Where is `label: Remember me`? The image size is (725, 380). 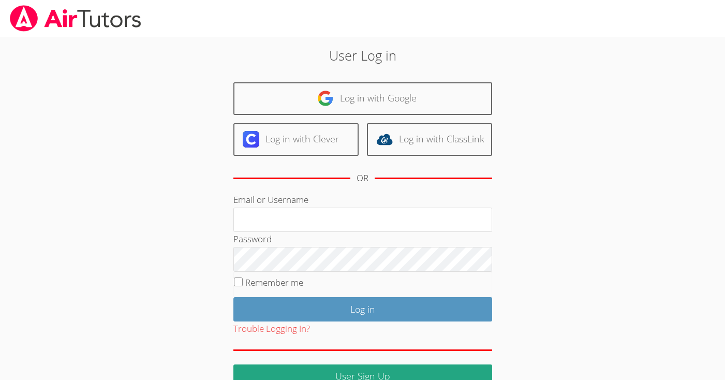 label: Remember me is located at coordinates (274, 282).